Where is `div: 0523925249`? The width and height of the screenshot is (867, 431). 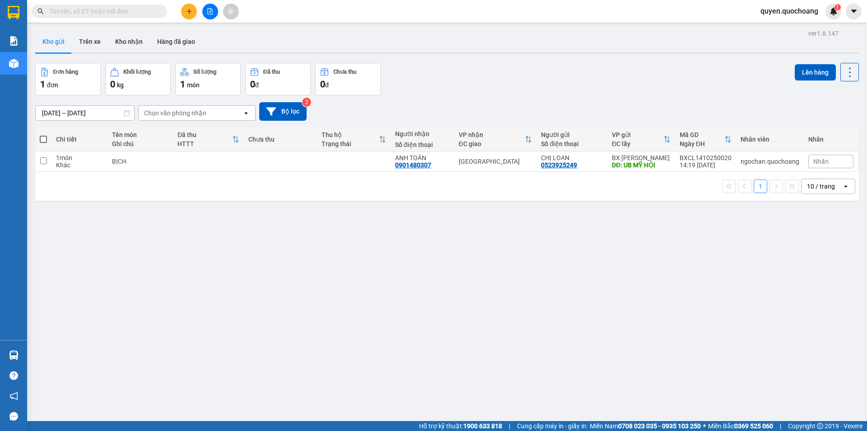 div: 0523925249 is located at coordinates (559, 165).